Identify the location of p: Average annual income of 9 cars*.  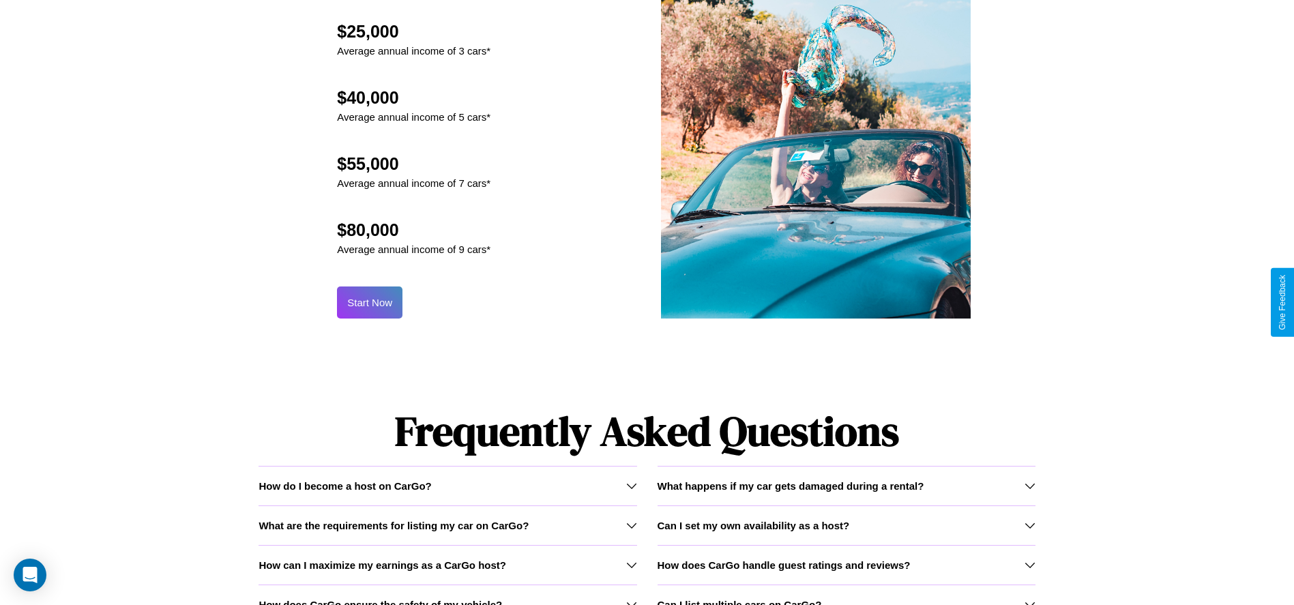
(413, 249).